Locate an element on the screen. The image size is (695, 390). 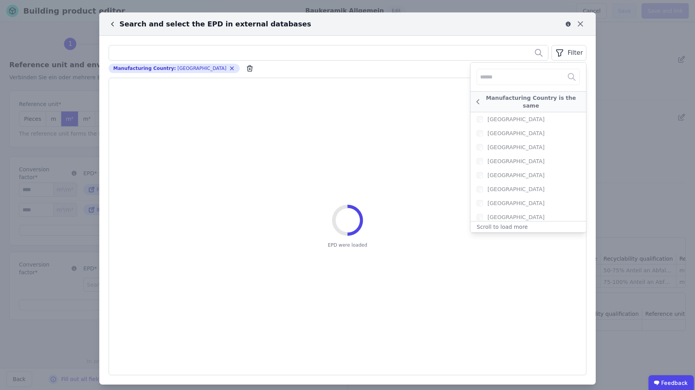
span: EPD were loaded is located at coordinates (348, 245).